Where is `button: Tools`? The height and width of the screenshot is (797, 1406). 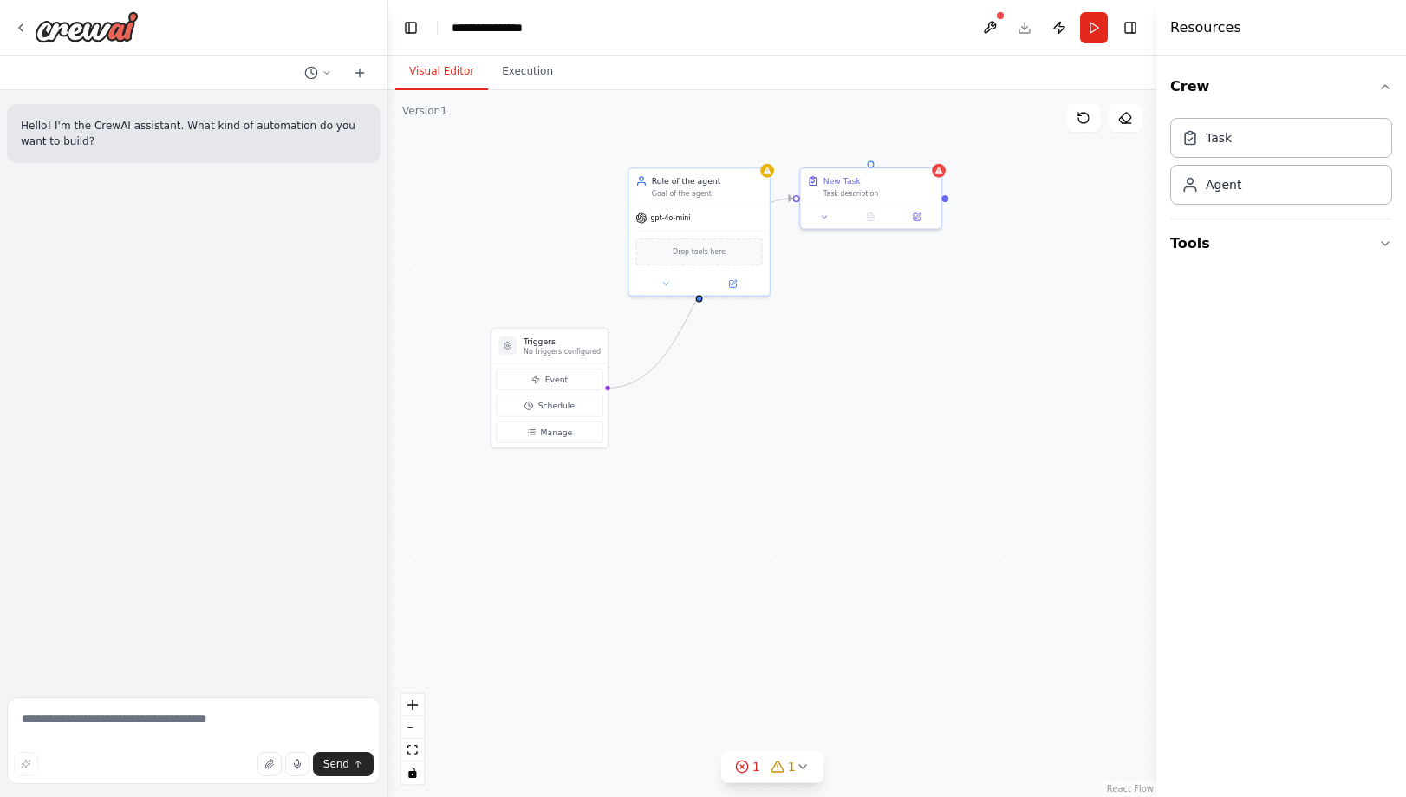
button: Tools is located at coordinates (1281, 244).